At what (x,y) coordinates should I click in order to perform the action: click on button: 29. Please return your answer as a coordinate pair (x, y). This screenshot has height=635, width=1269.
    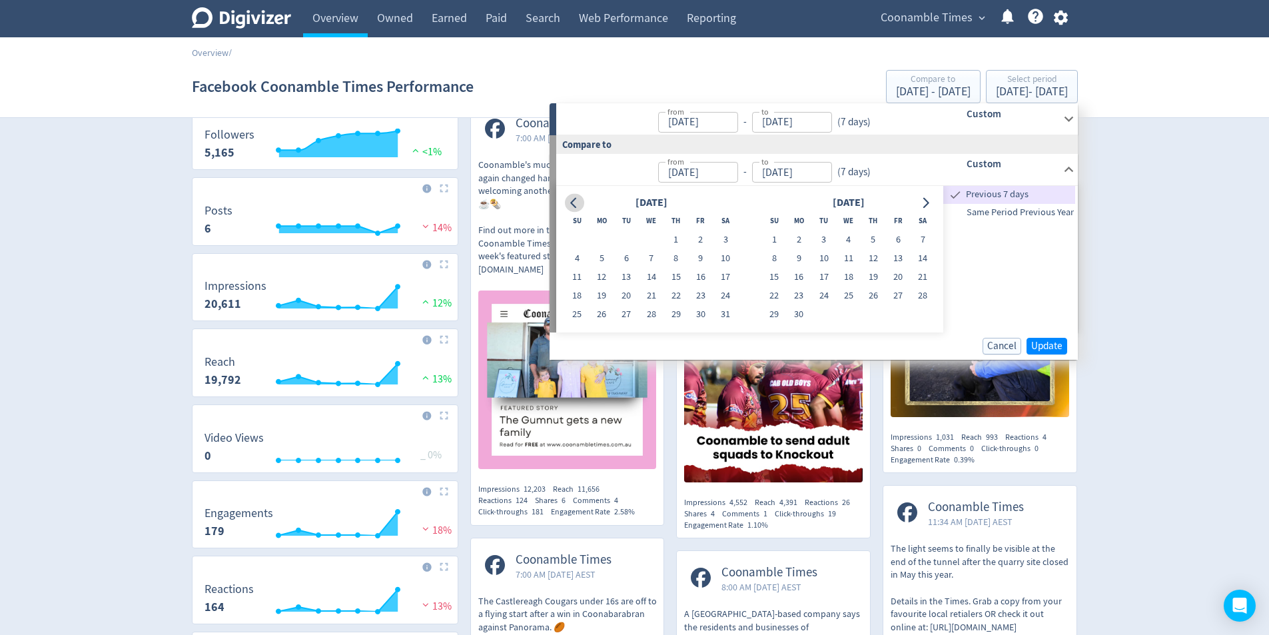
    Looking at the image, I should click on (675, 314).